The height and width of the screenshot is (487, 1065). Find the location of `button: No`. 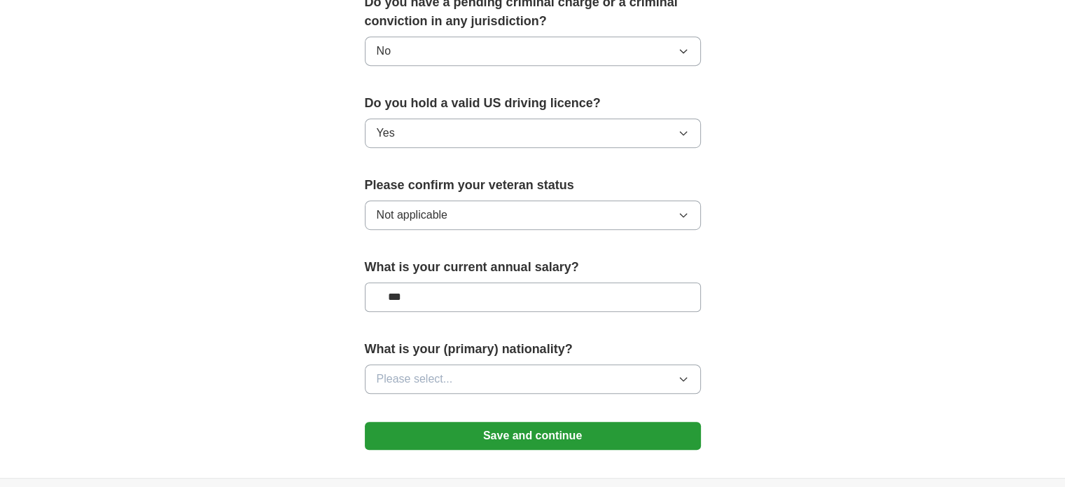

button: No is located at coordinates (533, 51).